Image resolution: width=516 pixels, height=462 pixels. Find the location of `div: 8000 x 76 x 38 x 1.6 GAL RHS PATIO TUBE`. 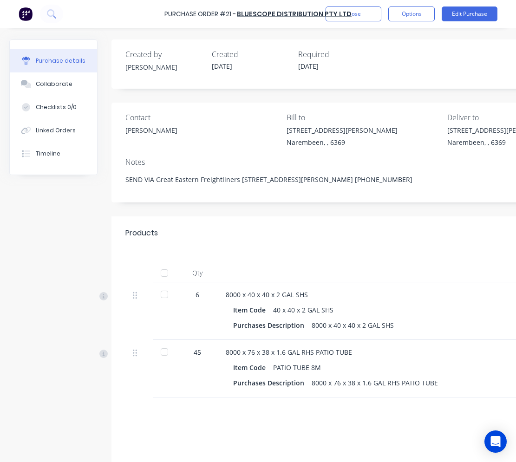

div: 8000 x 76 x 38 x 1.6 GAL RHS PATIO TUBE is located at coordinates (375, 383).